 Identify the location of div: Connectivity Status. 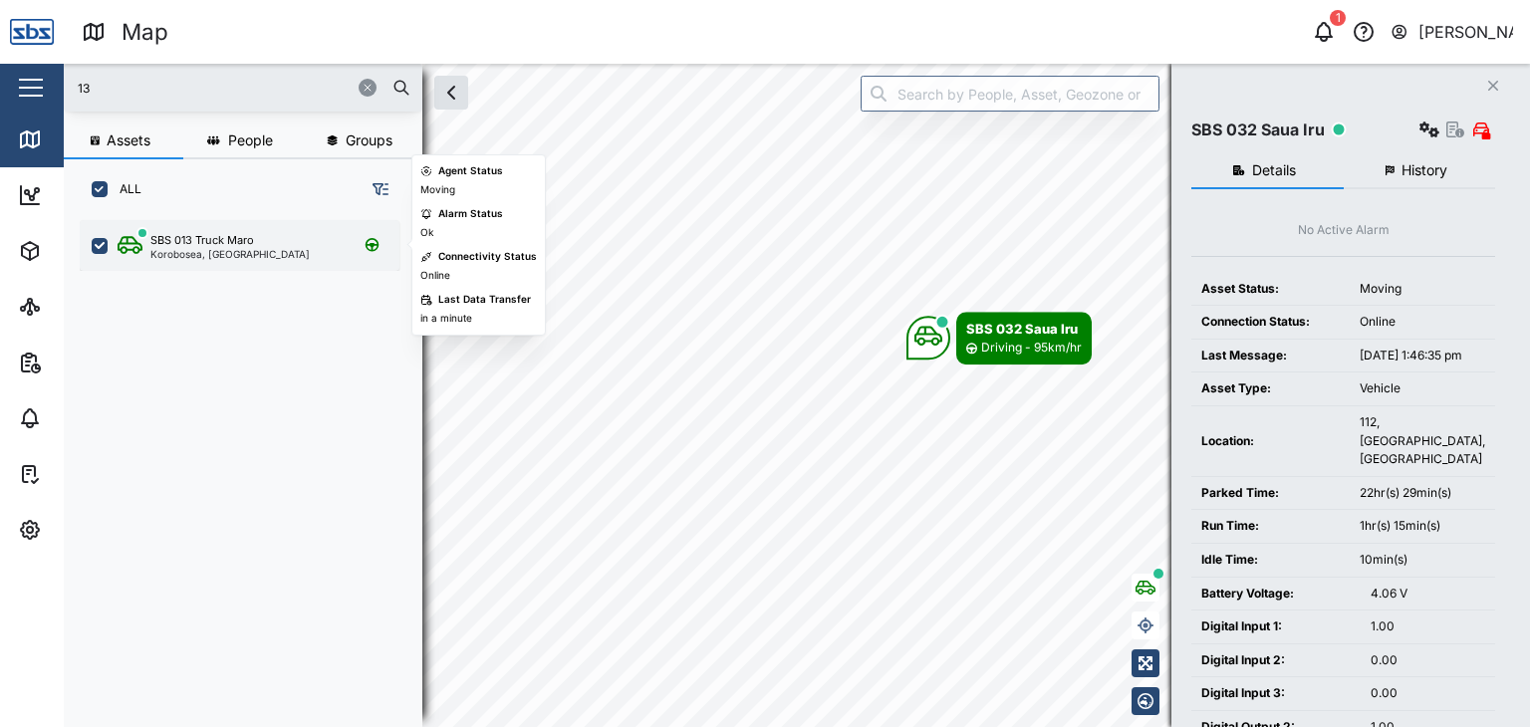
(487, 257).